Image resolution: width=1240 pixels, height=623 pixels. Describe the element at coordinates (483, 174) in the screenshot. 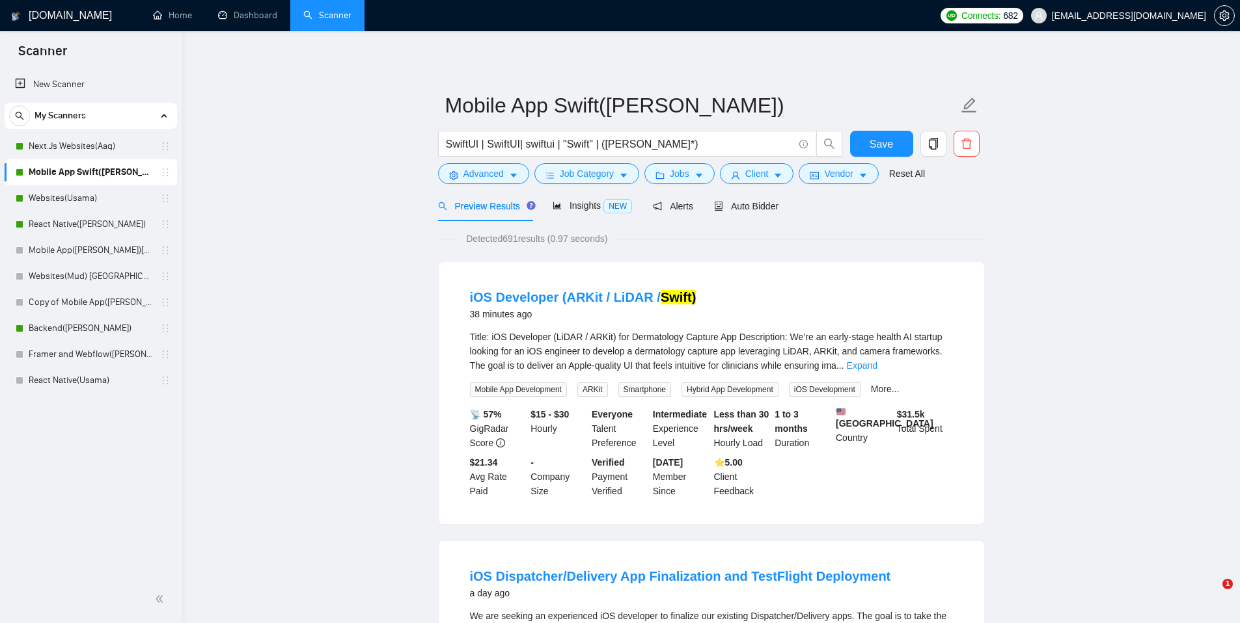

I see `span: Advanced` at that location.